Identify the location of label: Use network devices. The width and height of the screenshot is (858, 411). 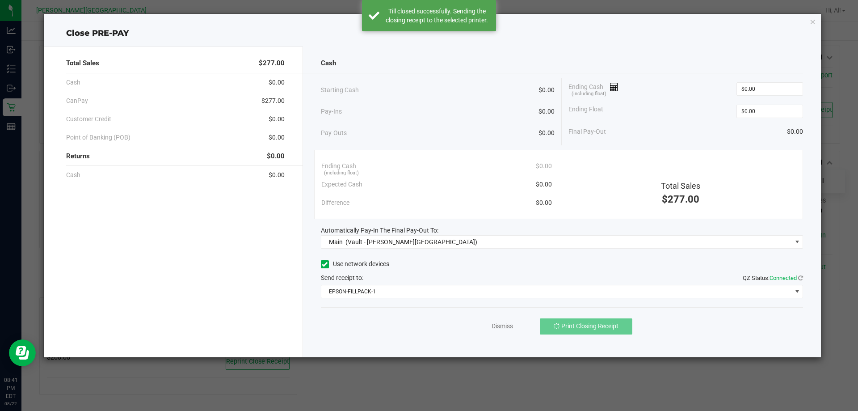
(355, 264).